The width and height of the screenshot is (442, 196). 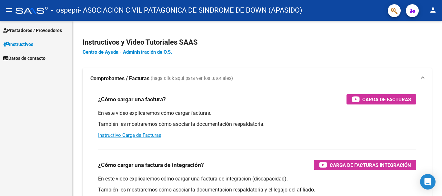 What do you see at coordinates (132, 99) in the screenshot?
I see `h3: ¿Cómo cargar una factura?` at bounding box center [132, 99].